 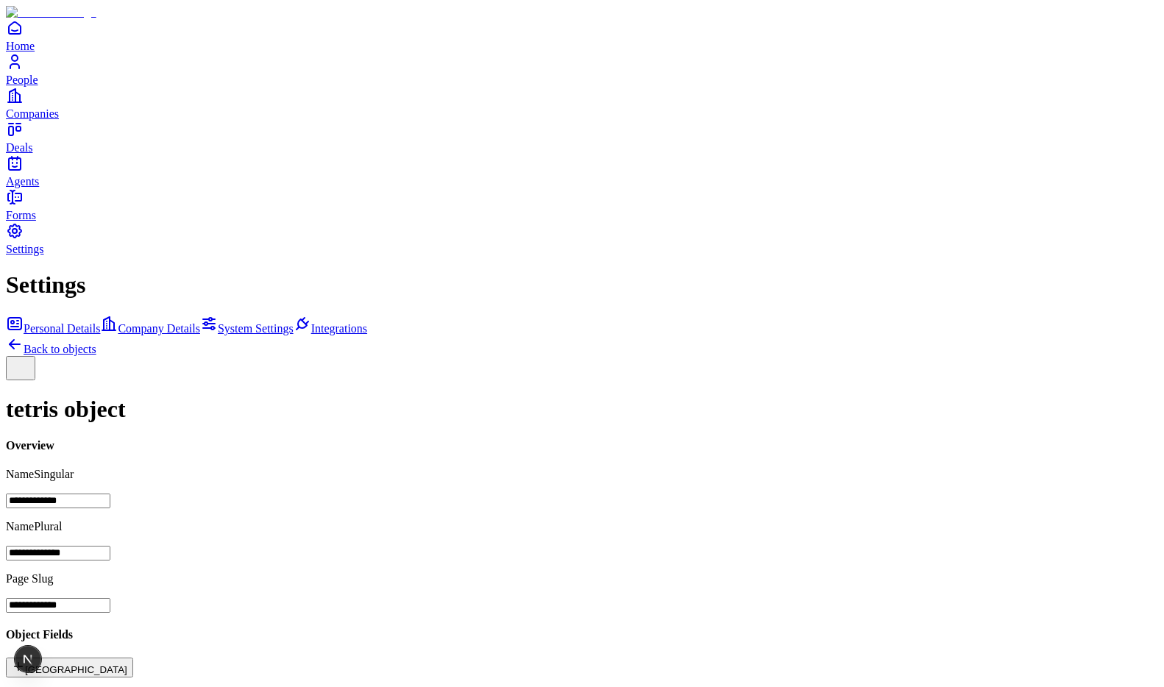 What do you see at coordinates (582, 35) in the screenshot?
I see `a: Home` at bounding box center [582, 35].